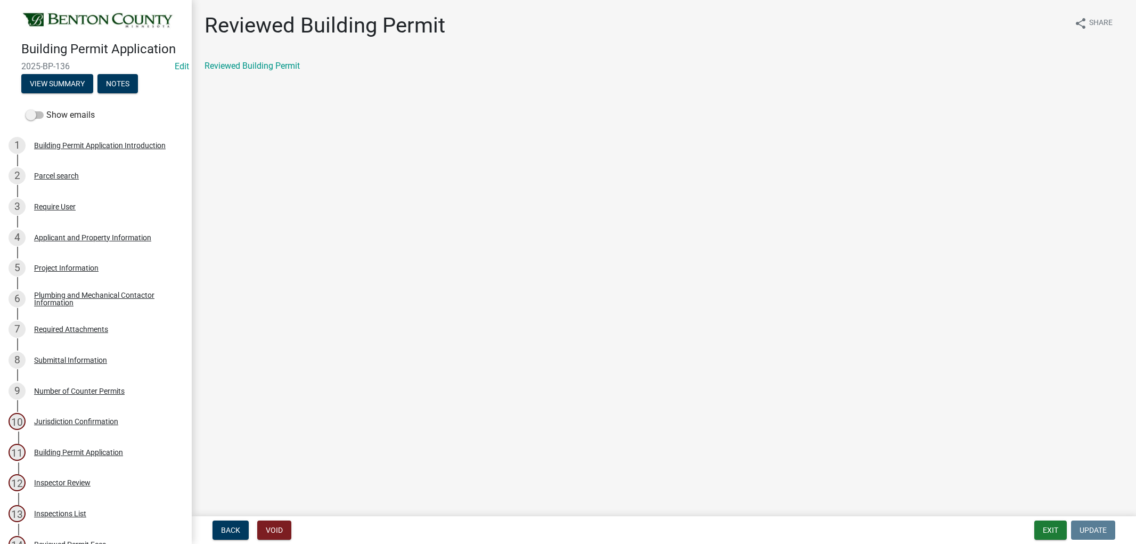 This screenshot has width=1136, height=544. I want to click on a: Reviewed Building Permit, so click(252, 66).